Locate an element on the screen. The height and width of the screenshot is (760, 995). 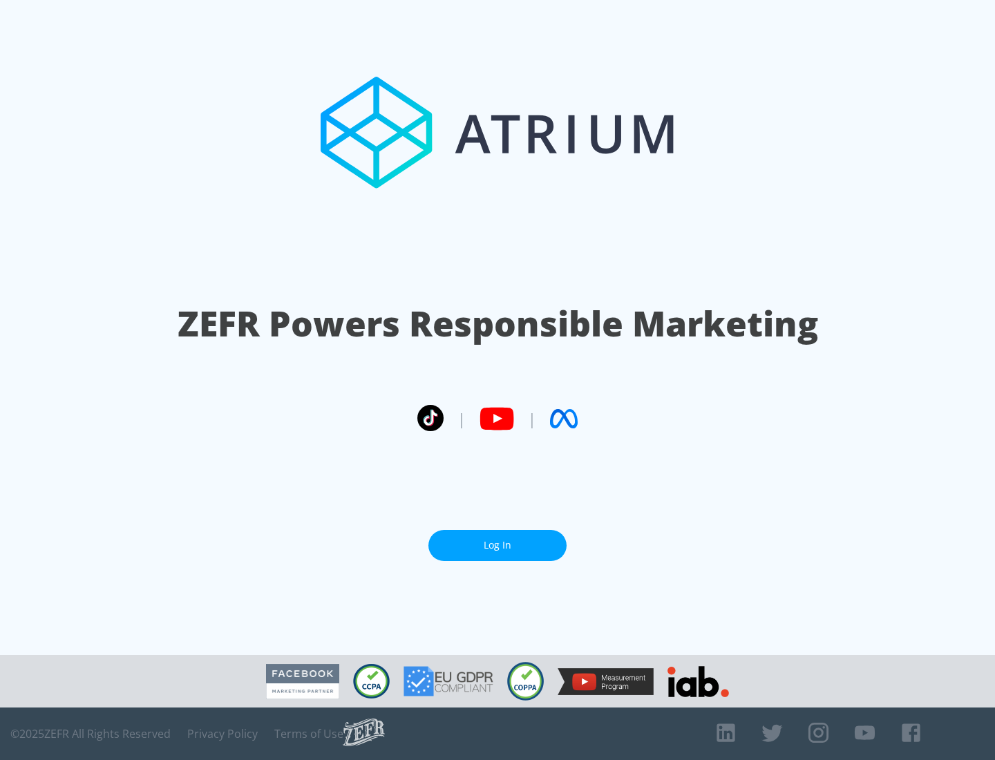
a: Log In is located at coordinates (497, 545).